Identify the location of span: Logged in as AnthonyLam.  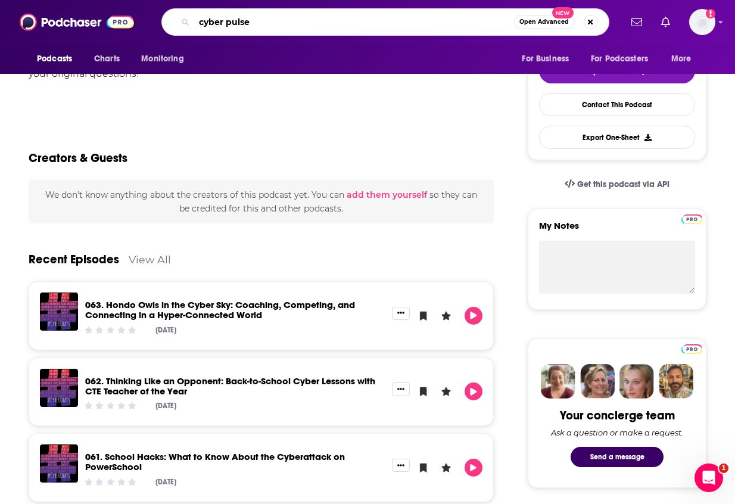
(702, 22).